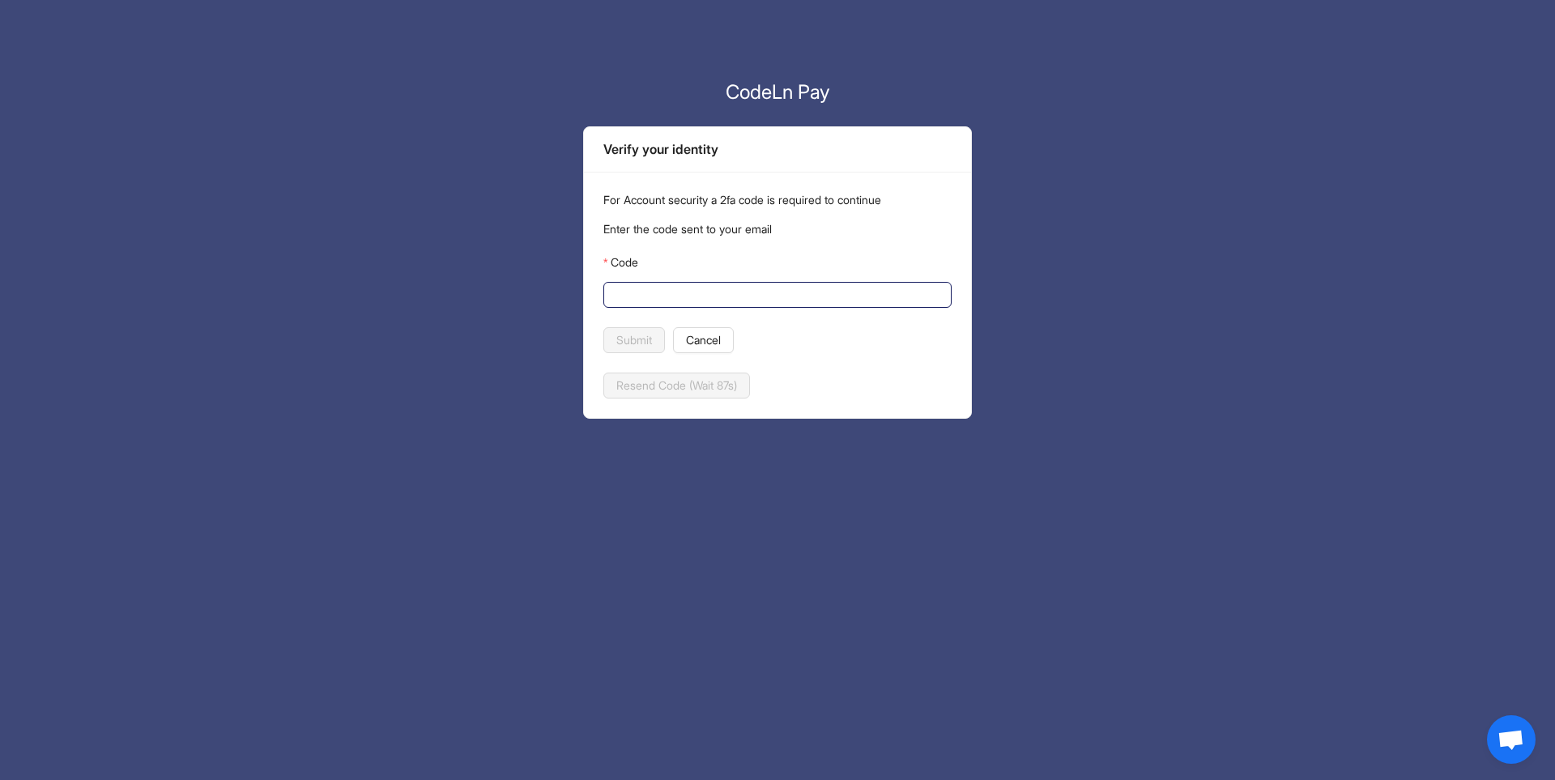 The height and width of the screenshot is (780, 1555). Describe the element at coordinates (777, 92) in the screenshot. I see `p: CodeLn Pay` at that location.